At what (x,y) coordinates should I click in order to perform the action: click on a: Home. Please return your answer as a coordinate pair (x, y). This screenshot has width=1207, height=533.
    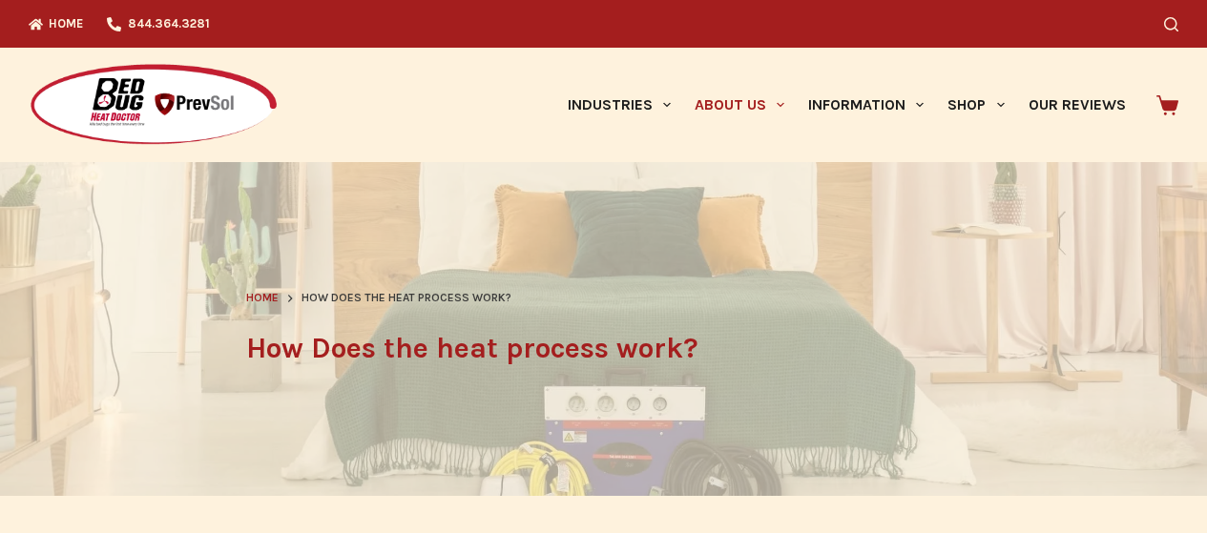
    Looking at the image, I should click on (262, 299).